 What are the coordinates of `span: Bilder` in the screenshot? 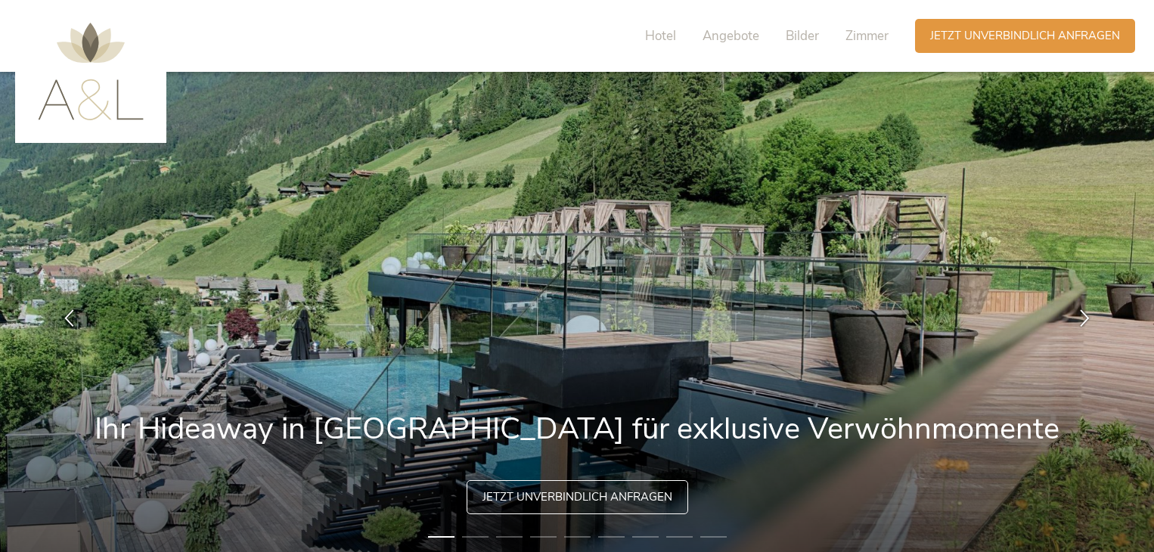 It's located at (802, 36).